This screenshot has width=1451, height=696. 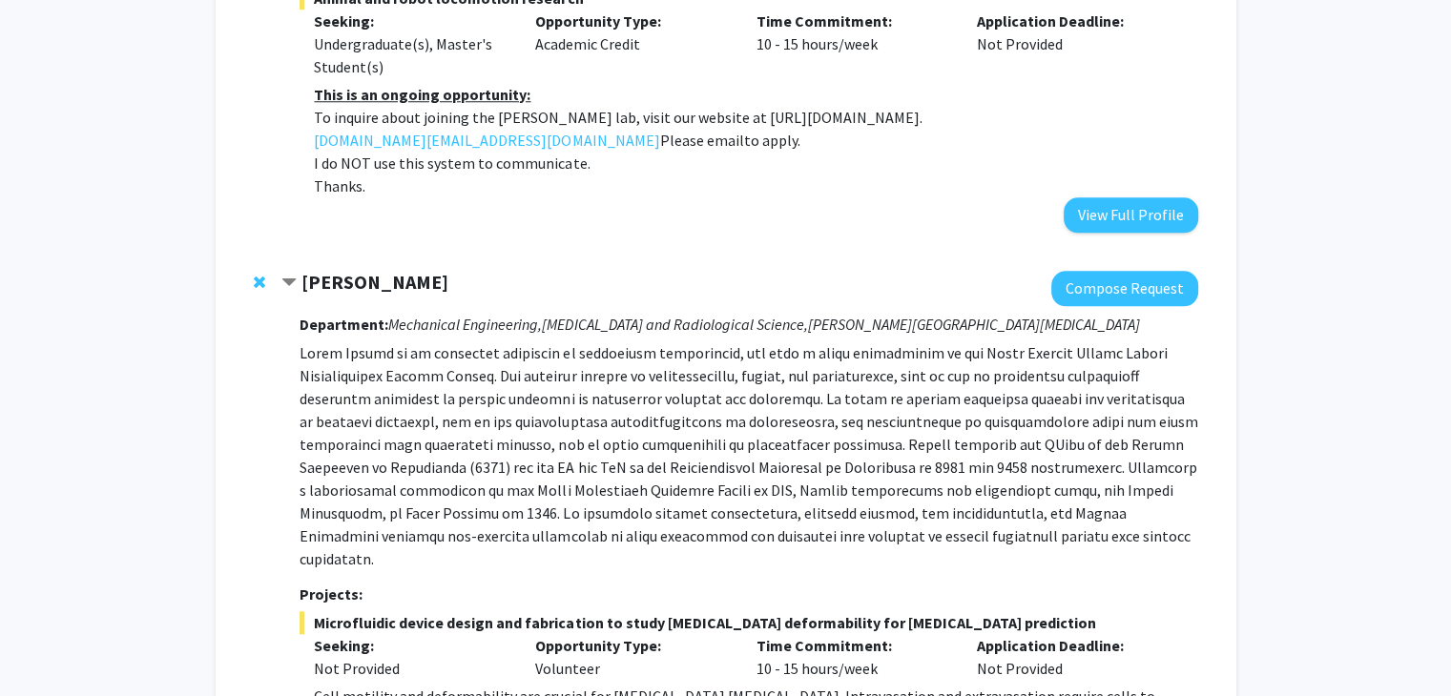 What do you see at coordinates (631, 657) in the screenshot?
I see `div: Volunteer` at bounding box center [631, 657].